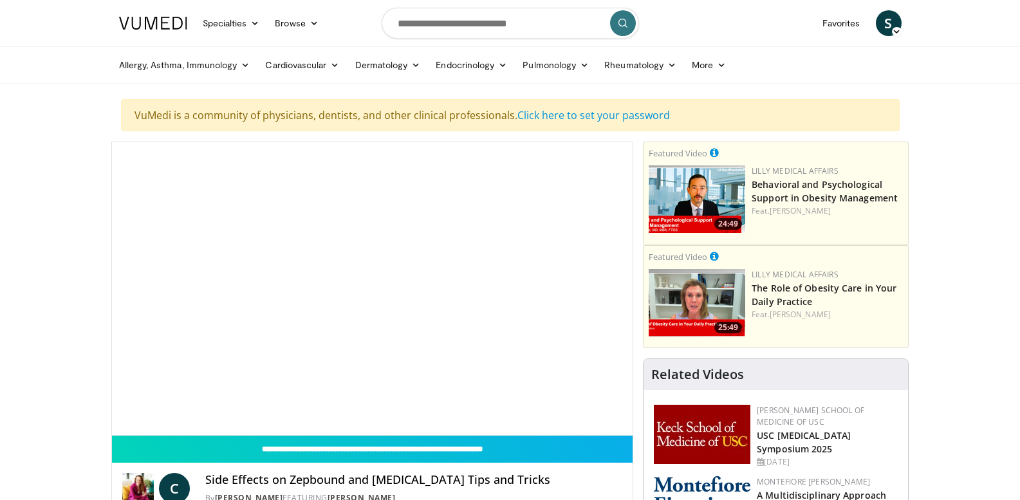  Describe the element at coordinates (697, 199) in the screenshot. I see `a: 24:49` at that location.